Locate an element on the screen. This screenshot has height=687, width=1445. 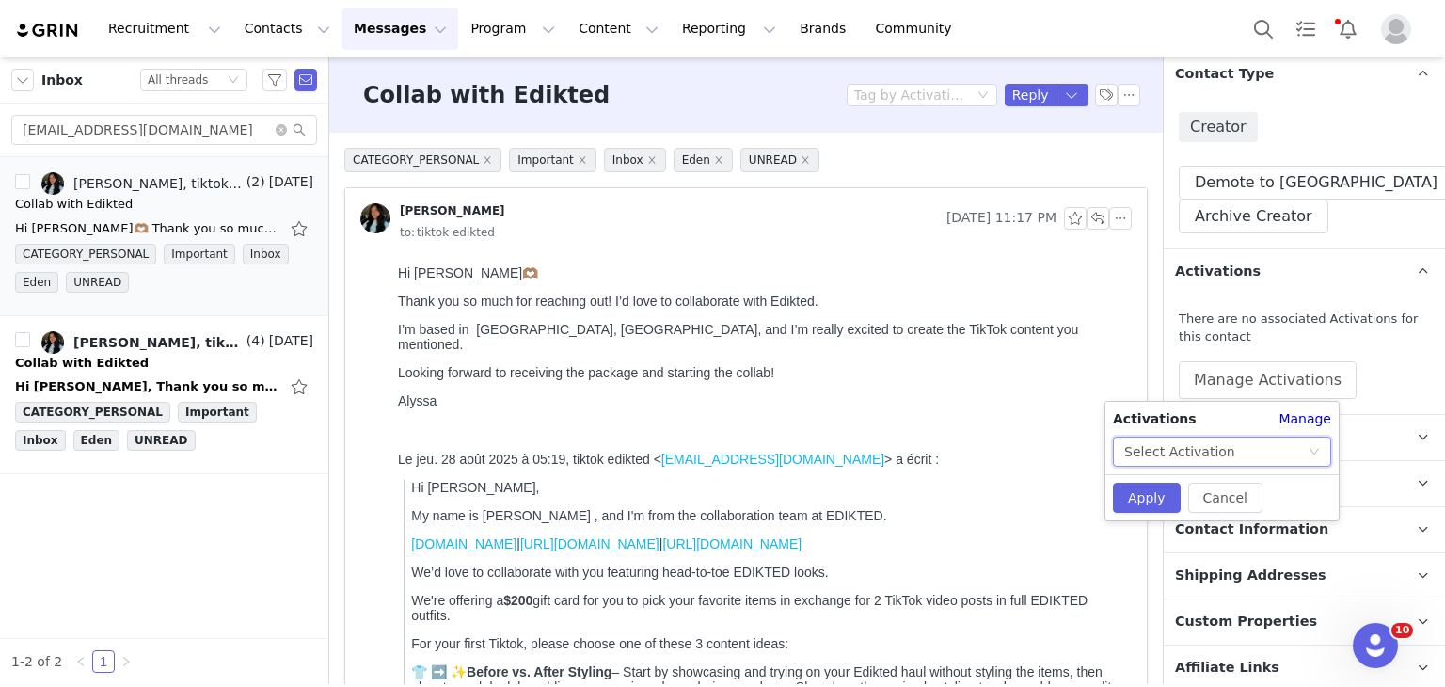
h3: Collab with Edikted is located at coordinates (486, 95).